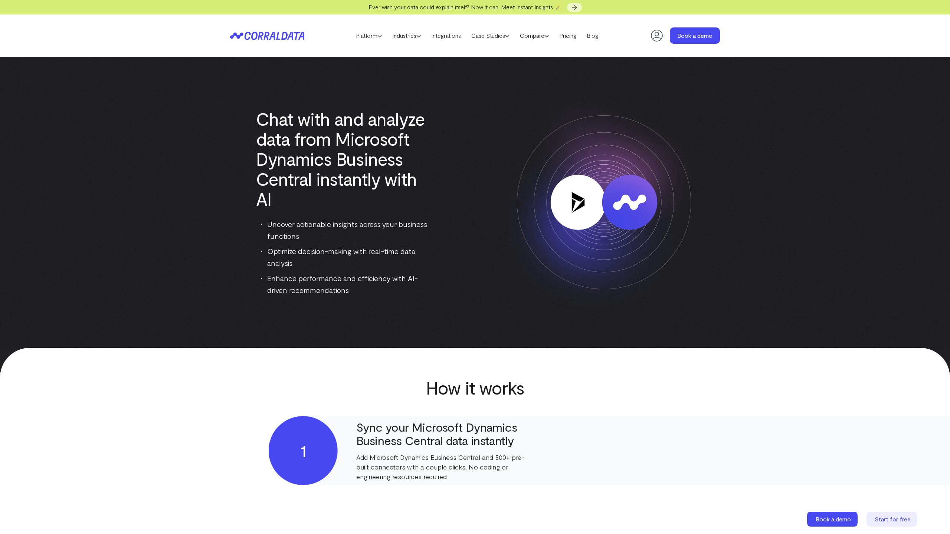 The height and width of the screenshot is (534, 950). I want to click on a: Blog, so click(592, 36).